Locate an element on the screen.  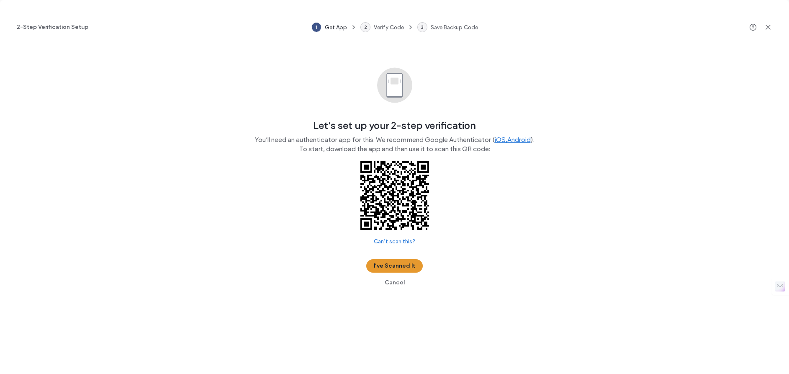
button: Cancel is located at coordinates (395, 283).